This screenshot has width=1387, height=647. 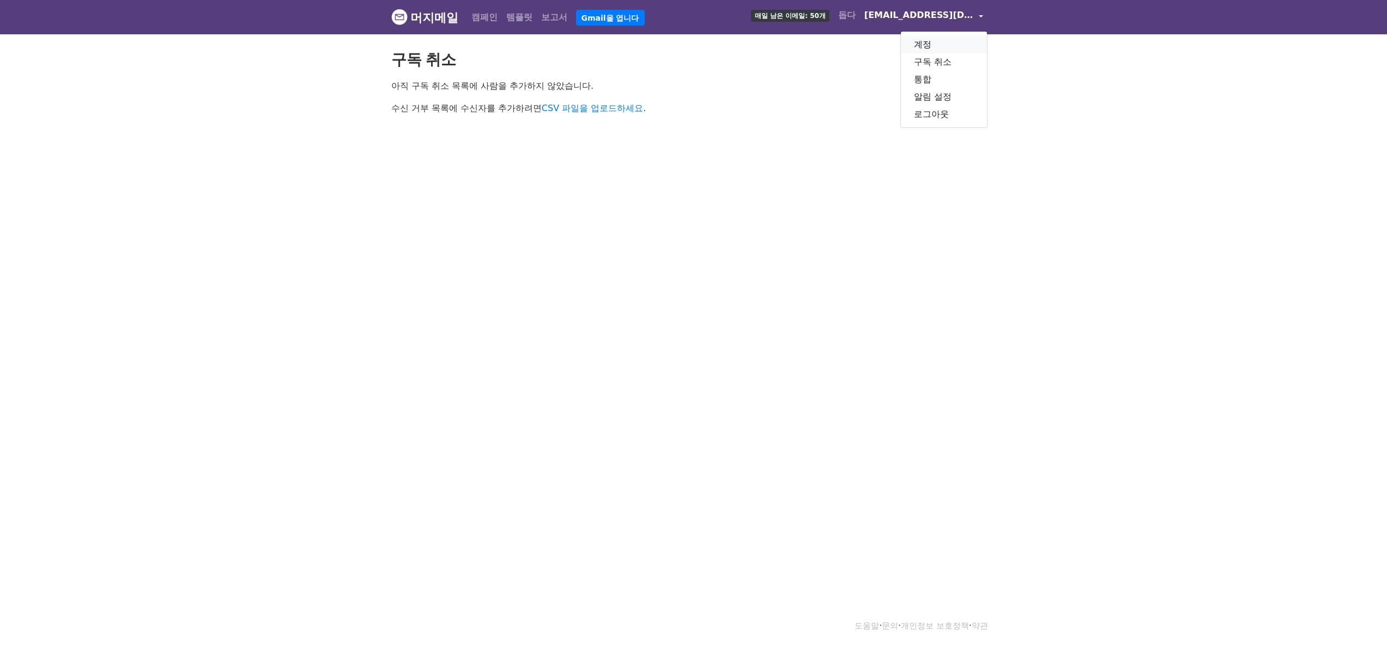 I want to click on font: Gmail을 엽니다, so click(x=610, y=17).